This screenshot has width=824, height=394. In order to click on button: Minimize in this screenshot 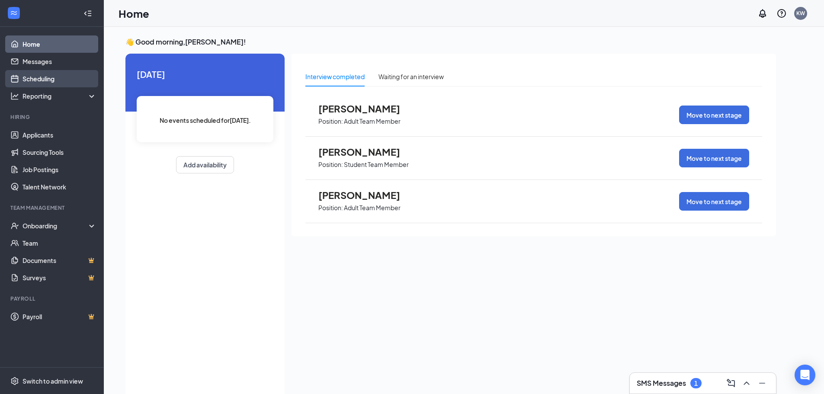, I will do `click(762, 383)`.